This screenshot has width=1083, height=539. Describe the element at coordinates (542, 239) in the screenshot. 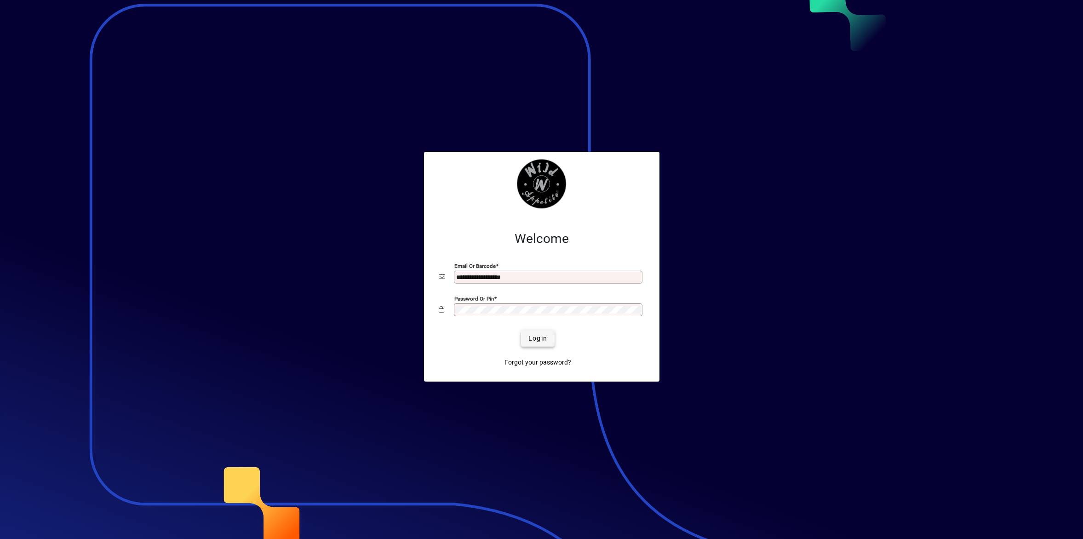

I see `h2: Welcome` at that location.